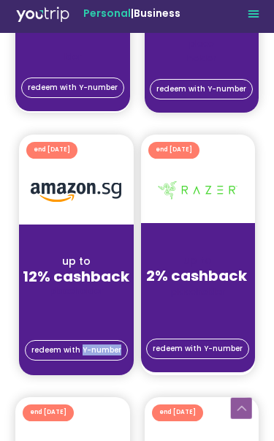 The image size is (274, 441). Describe the element at coordinates (254, 13) in the screenshot. I see `div: Menu Toggle` at that location.